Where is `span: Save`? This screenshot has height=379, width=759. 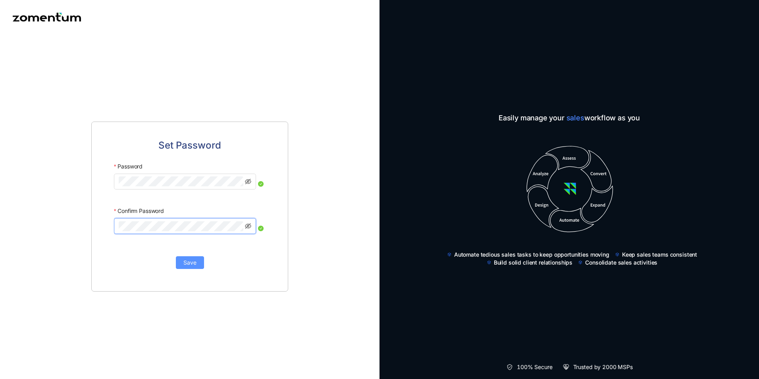 span: Save is located at coordinates (190, 262).